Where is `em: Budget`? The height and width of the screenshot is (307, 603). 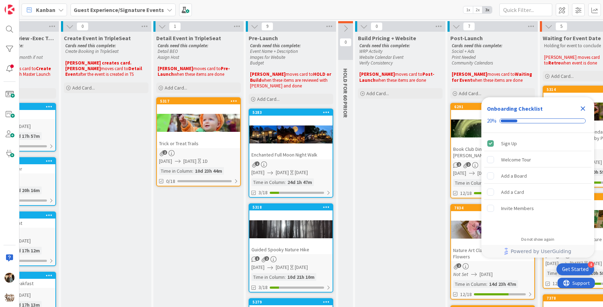
em: Budget is located at coordinates (257, 63).